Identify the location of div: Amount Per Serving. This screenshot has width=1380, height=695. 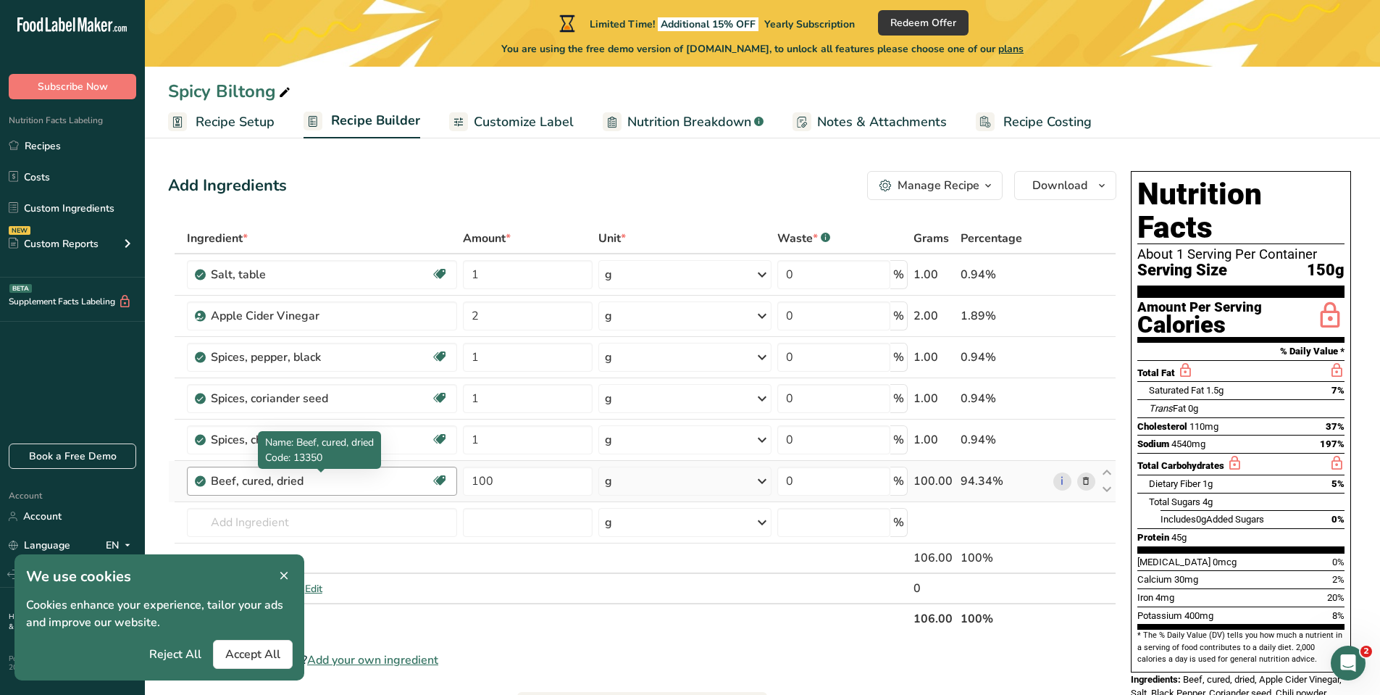
(1200, 307).